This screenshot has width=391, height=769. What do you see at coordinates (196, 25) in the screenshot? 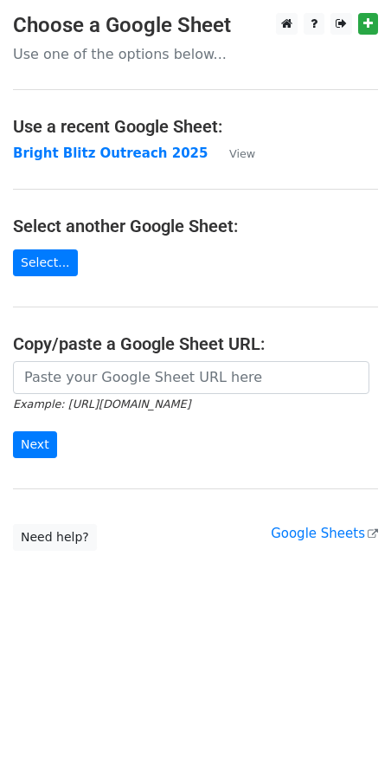
I see `h3: Choose a Google Sheet` at bounding box center [196, 25].